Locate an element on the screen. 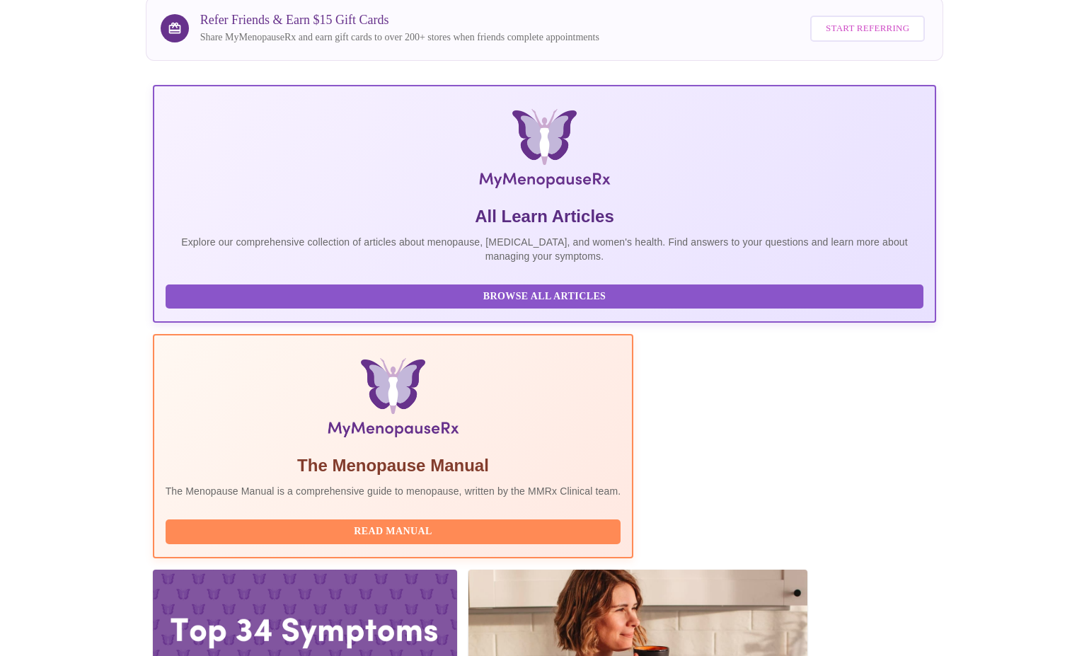 This screenshot has width=1089, height=656. span: Browse All Articles is located at coordinates (545, 297).